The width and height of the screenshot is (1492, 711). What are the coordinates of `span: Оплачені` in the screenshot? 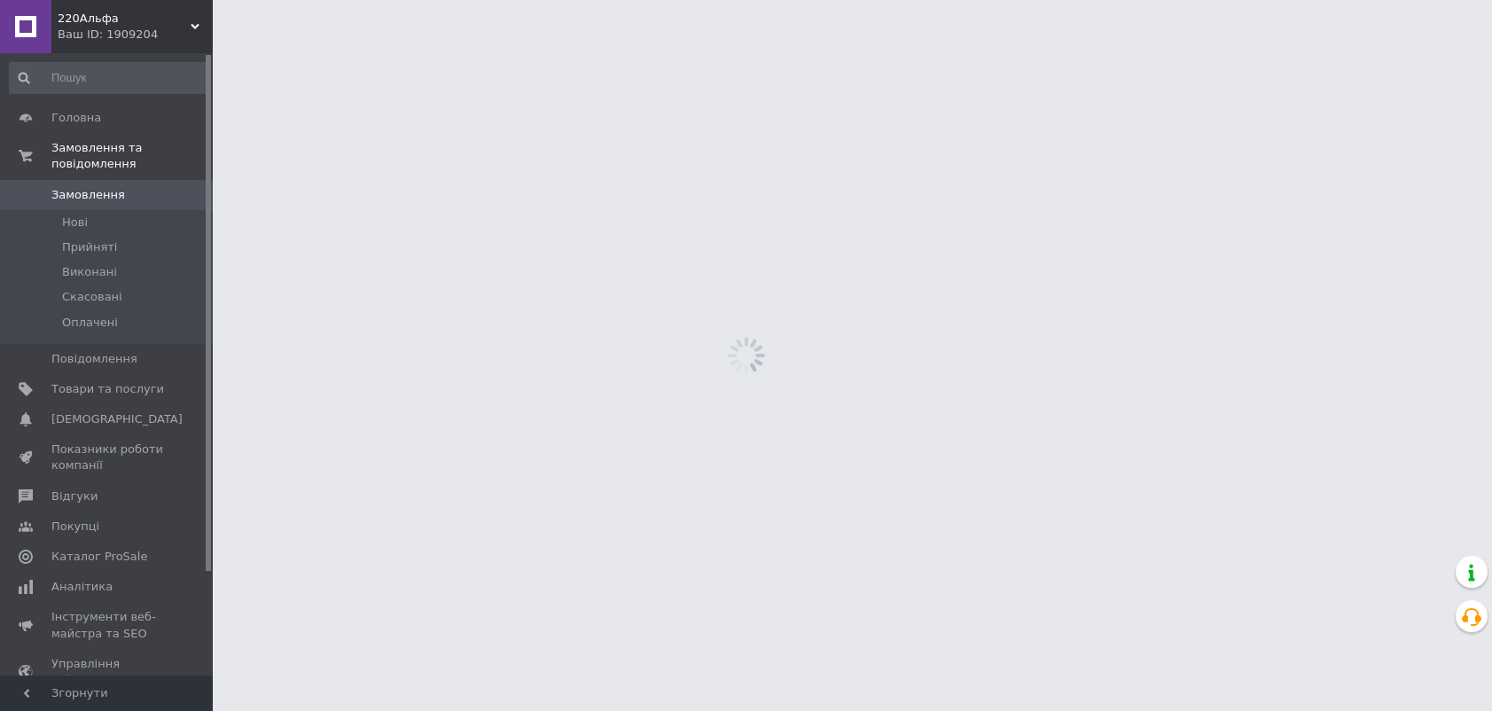 It's located at (90, 323).